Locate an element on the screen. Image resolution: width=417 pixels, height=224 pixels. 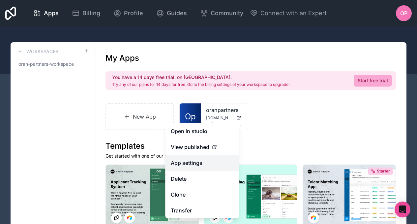
div: Open Intercom Messenger is located at coordinates (403, 209).